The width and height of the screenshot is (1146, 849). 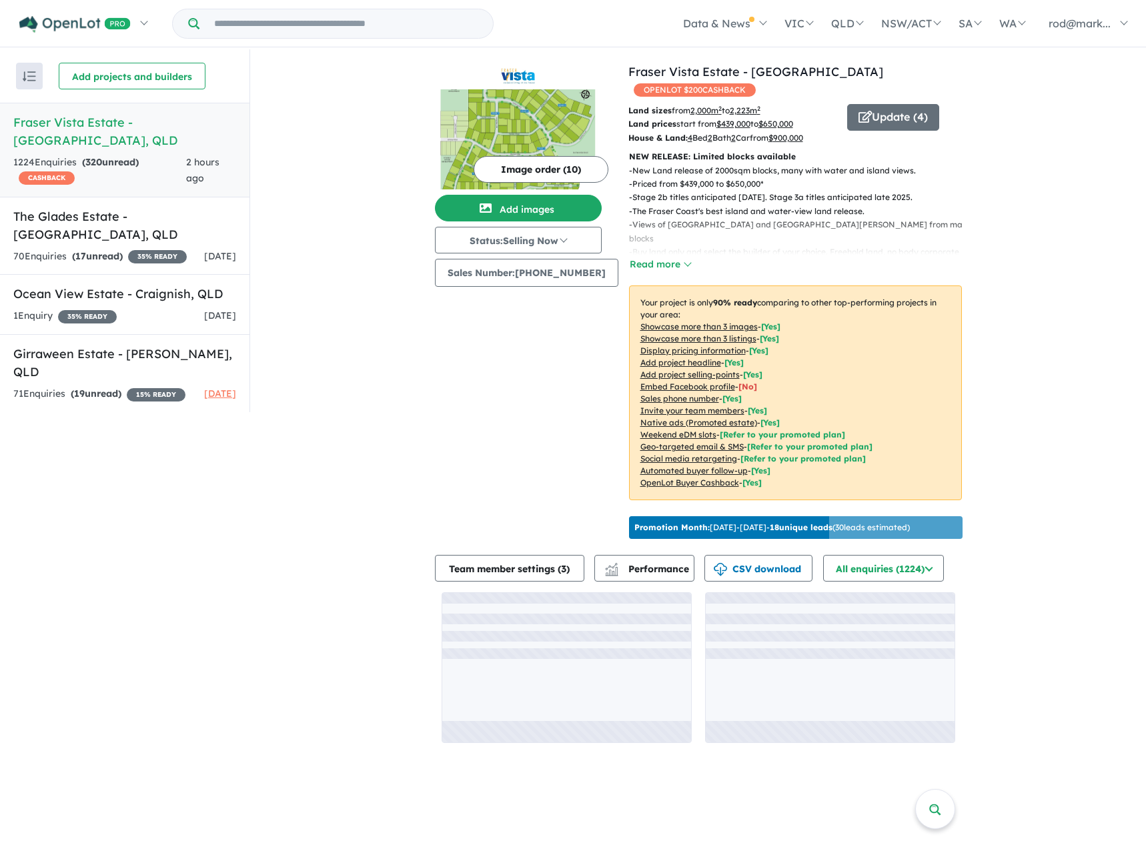 What do you see at coordinates (648, 569) in the screenshot?
I see `span: Performance` at bounding box center [648, 569].